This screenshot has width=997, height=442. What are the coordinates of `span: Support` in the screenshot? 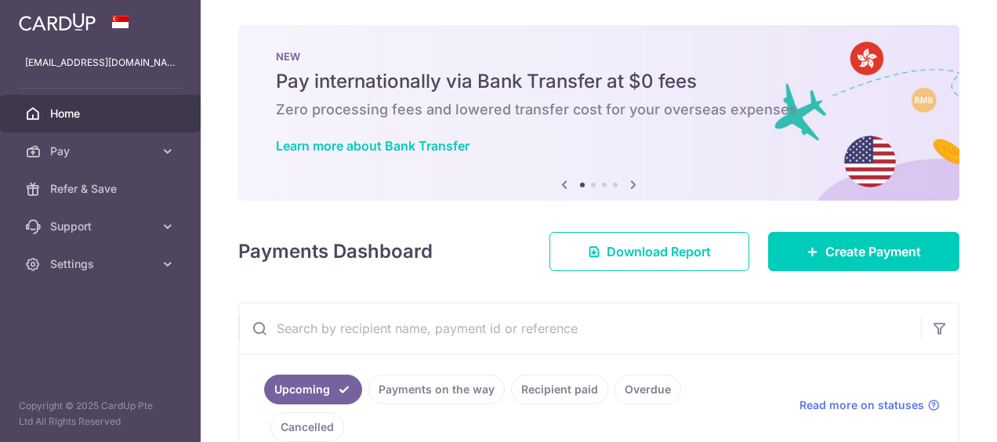 It's located at (102, 227).